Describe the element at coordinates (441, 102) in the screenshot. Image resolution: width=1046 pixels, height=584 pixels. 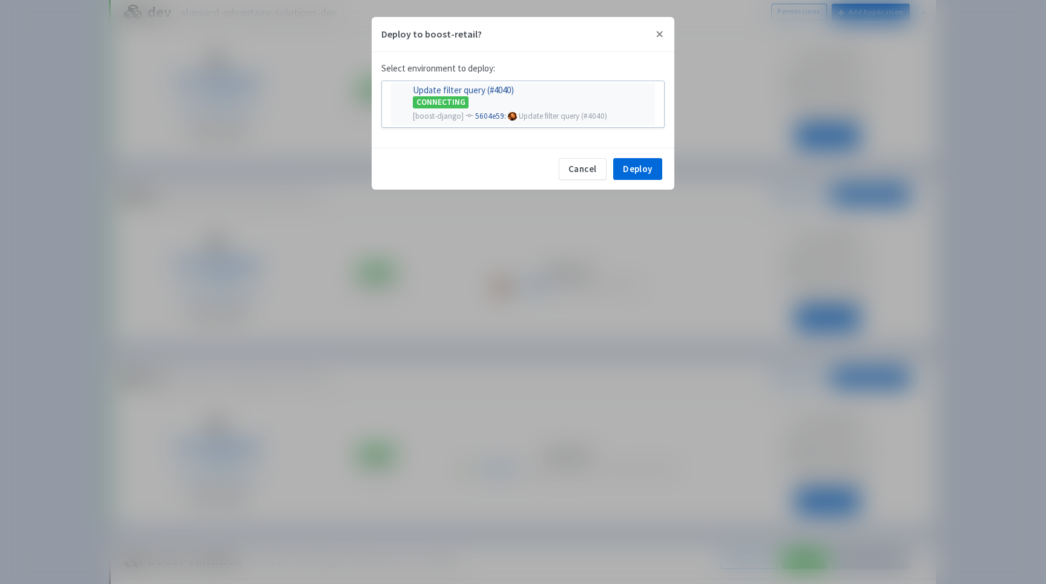
I see `span: CONNECTING` at that location.